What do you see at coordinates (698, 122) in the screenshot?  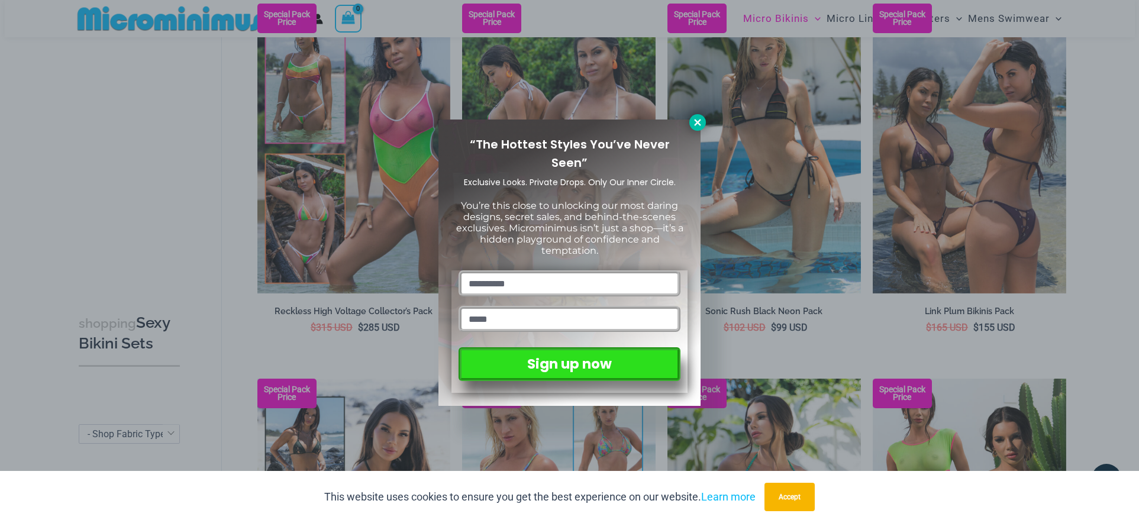 I see `button: Close` at bounding box center [698, 122].